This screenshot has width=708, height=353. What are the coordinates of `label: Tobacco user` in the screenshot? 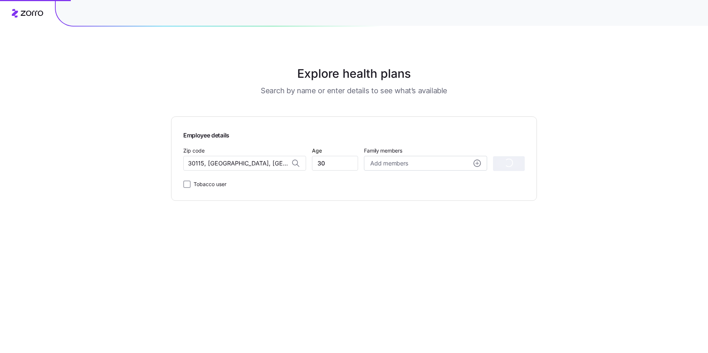 It's located at (208, 184).